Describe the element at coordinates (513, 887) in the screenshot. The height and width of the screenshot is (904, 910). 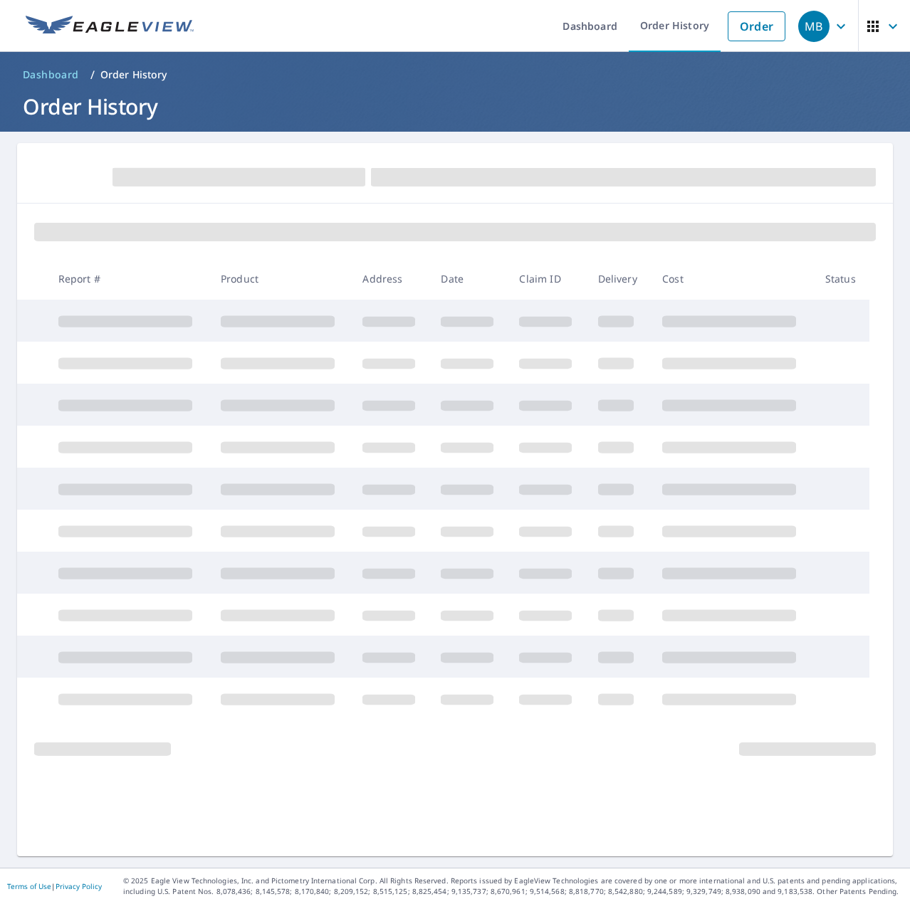
I see `p: © 2025 Eagle View Technologies, Inc. and Pictometry International Corp. All Rights Reserved. Repo...` at that location.